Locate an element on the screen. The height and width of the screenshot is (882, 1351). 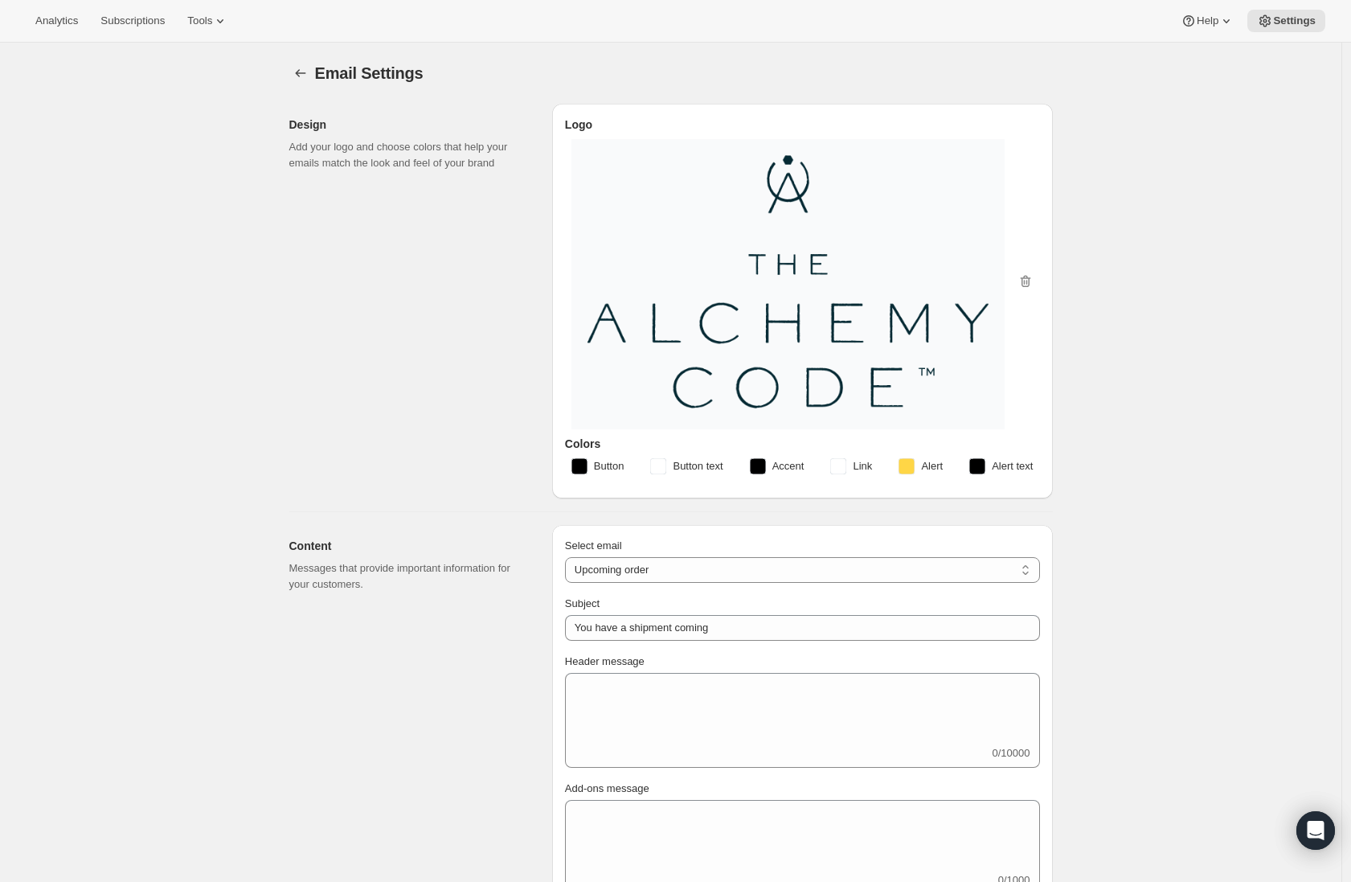
span: Select email is located at coordinates (593, 545).